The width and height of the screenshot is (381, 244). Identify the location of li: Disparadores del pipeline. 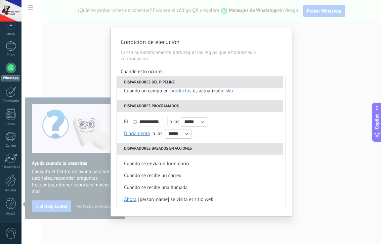
(200, 82).